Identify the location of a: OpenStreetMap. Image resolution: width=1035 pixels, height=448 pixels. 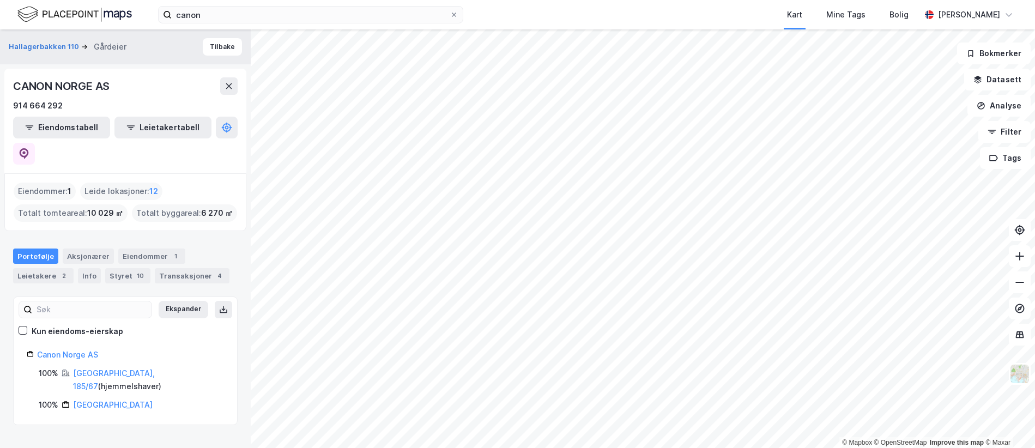
(901, 443).